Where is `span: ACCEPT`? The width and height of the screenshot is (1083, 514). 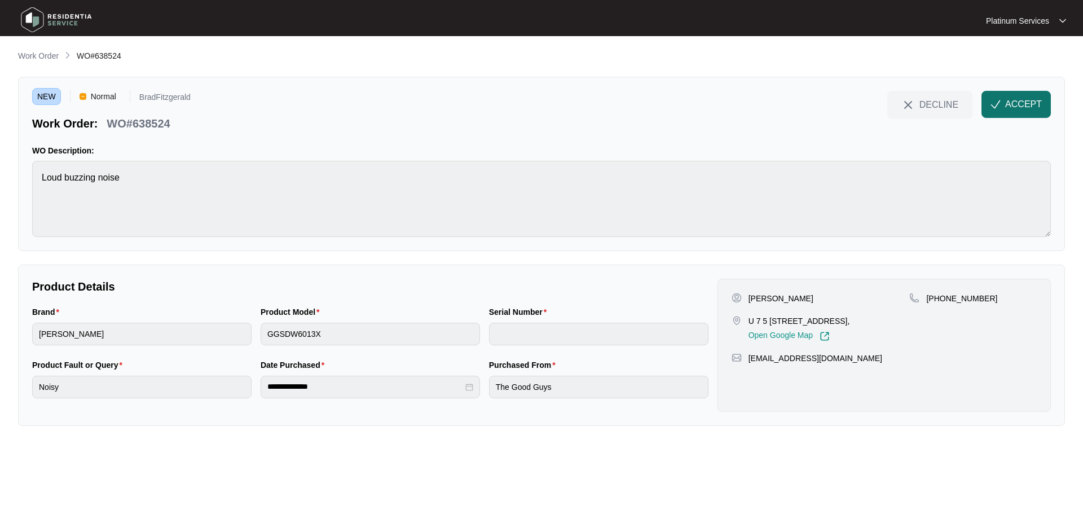
span: ACCEPT is located at coordinates (1023, 104).